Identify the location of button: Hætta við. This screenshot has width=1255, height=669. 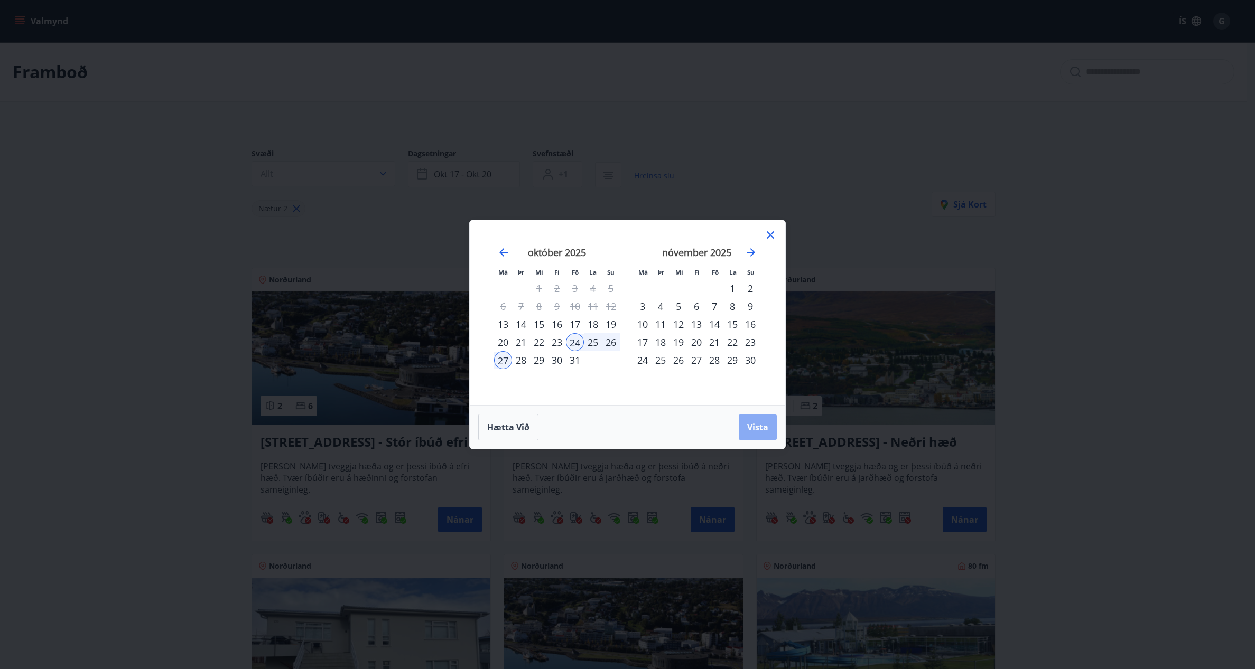
(508, 427).